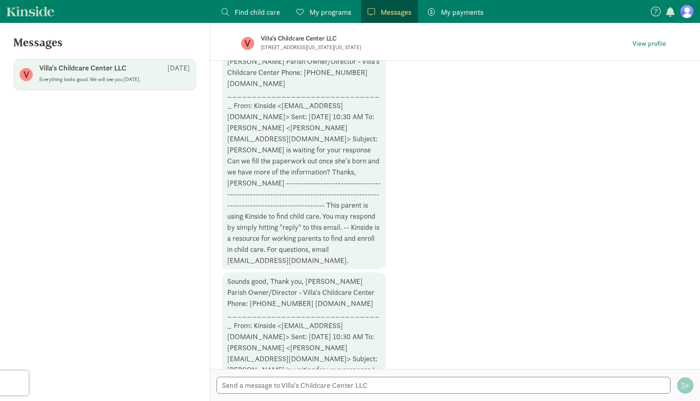 This screenshot has width=700, height=401. Describe the element at coordinates (396, 12) in the screenshot. I see `span: Messages` at that location.